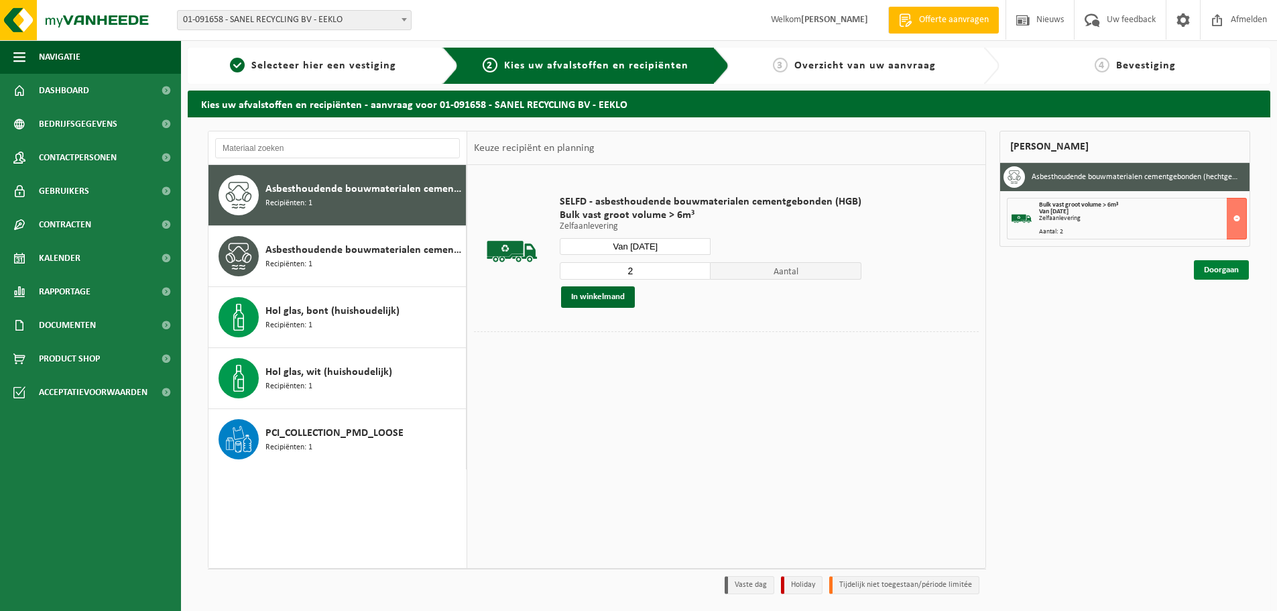 The width and height of the screenshot is (1277, 611). I want to click on button: In winkelmand, so click(598, 297).